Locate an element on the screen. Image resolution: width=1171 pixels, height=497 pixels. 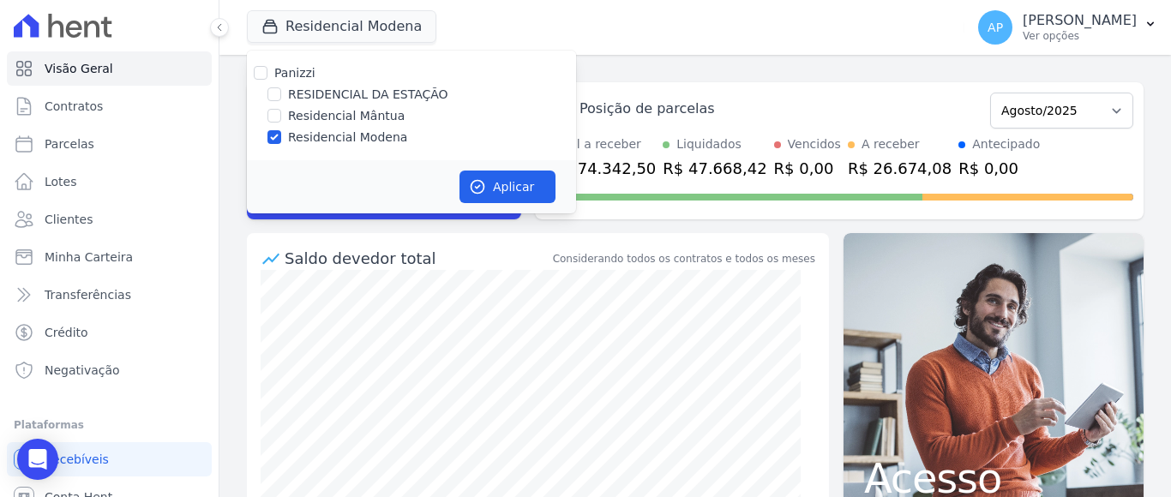
span: Transferências is located at coordinates (87, 295).